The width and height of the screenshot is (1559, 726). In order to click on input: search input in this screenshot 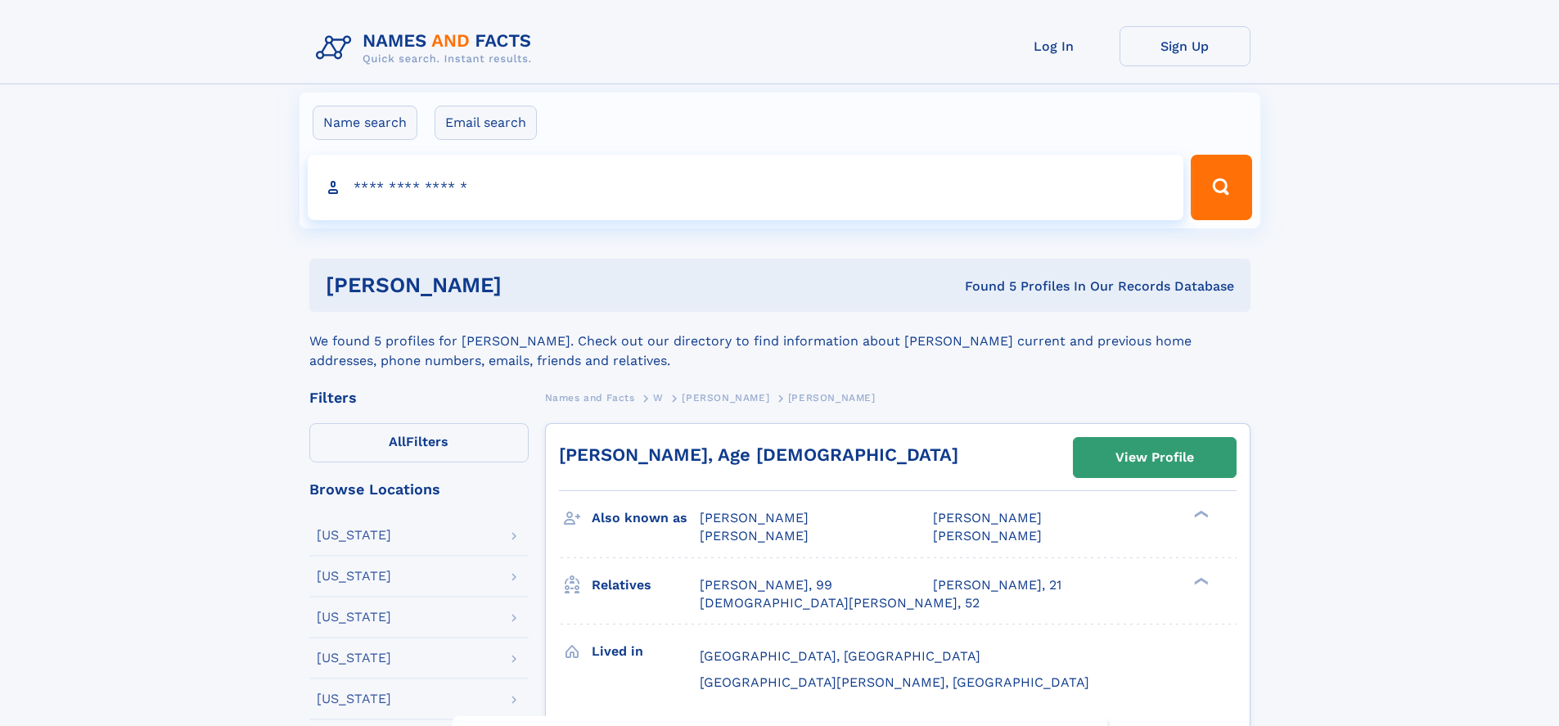, I will do `click(745, 187)`.